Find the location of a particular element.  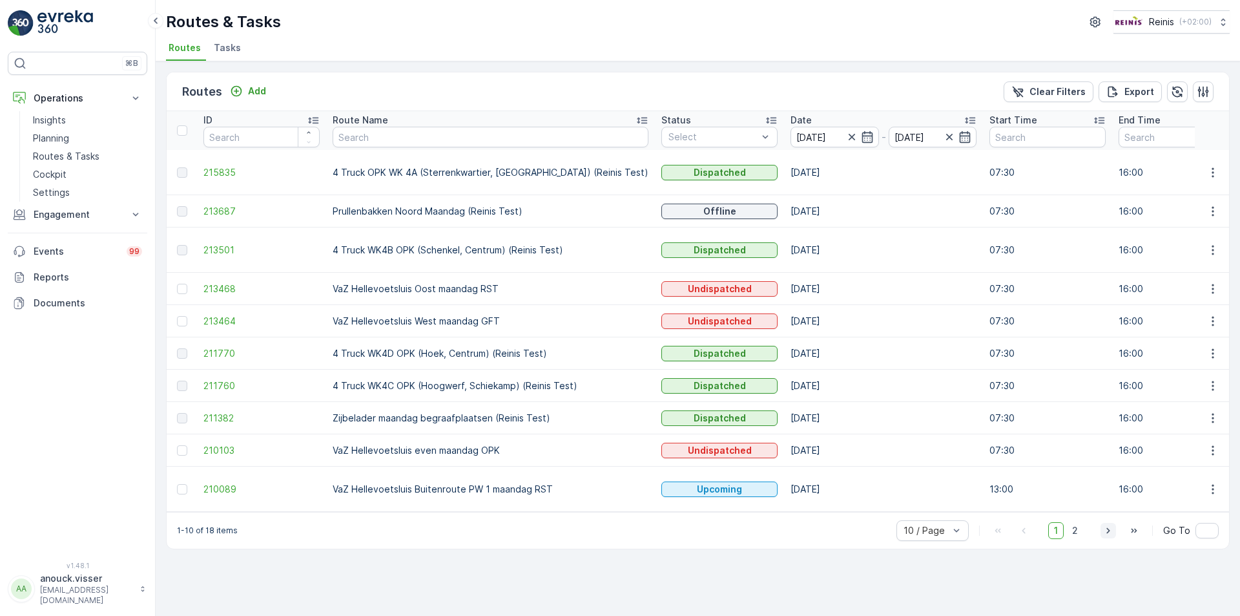

button: Clear Filters is located at coordinates (1049, 92).